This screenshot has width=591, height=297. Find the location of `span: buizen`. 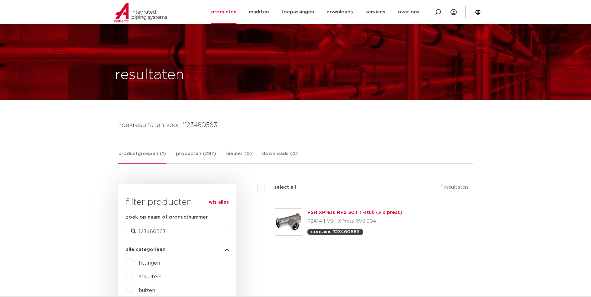

span: buizen is located at coordinates (147, 290).